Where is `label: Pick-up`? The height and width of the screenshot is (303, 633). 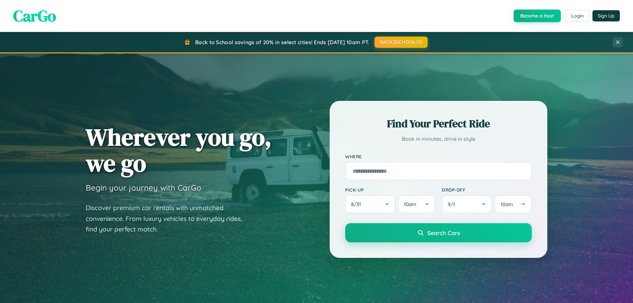 label: Pick-up is located at coordinates (390, 190).